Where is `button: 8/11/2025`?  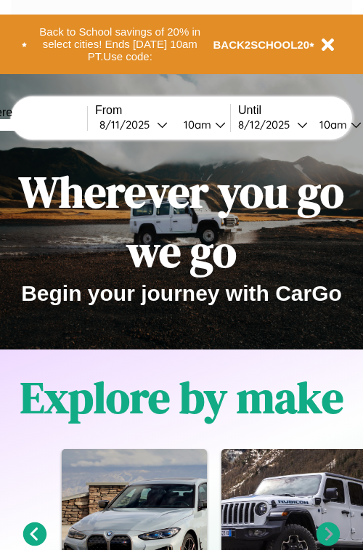
button: 8/11/2025 is located at coordinates (134, 124).